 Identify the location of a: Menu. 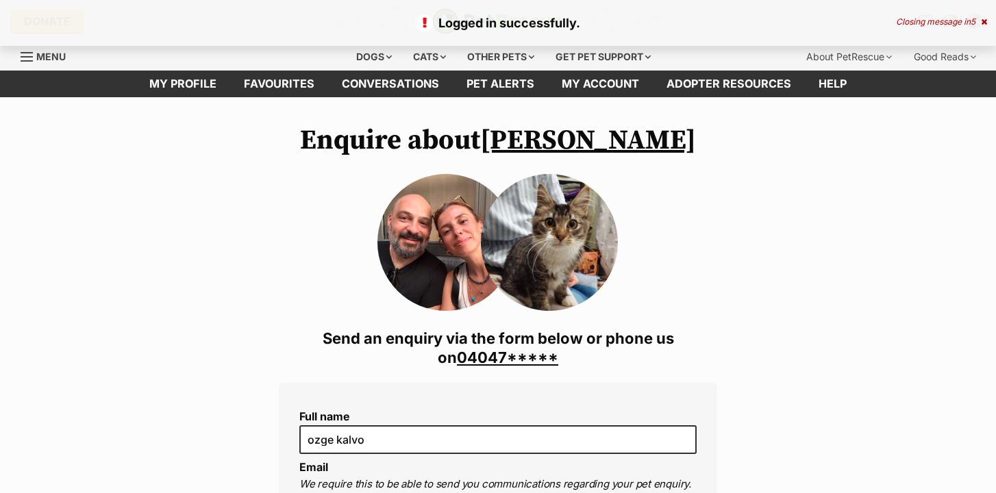
(48, 55).